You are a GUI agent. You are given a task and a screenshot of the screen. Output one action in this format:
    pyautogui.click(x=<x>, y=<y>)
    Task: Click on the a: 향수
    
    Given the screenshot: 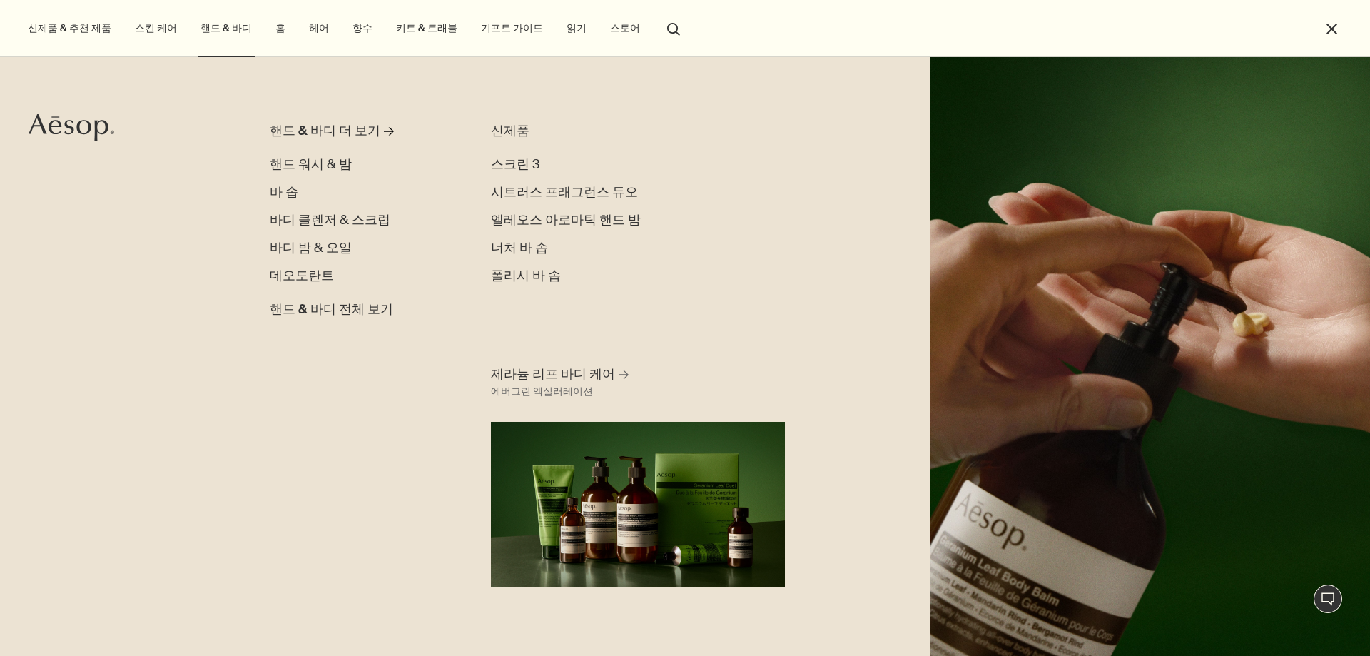 What is the action you would take?
    pyautogui.click(x=362, y=28)
    